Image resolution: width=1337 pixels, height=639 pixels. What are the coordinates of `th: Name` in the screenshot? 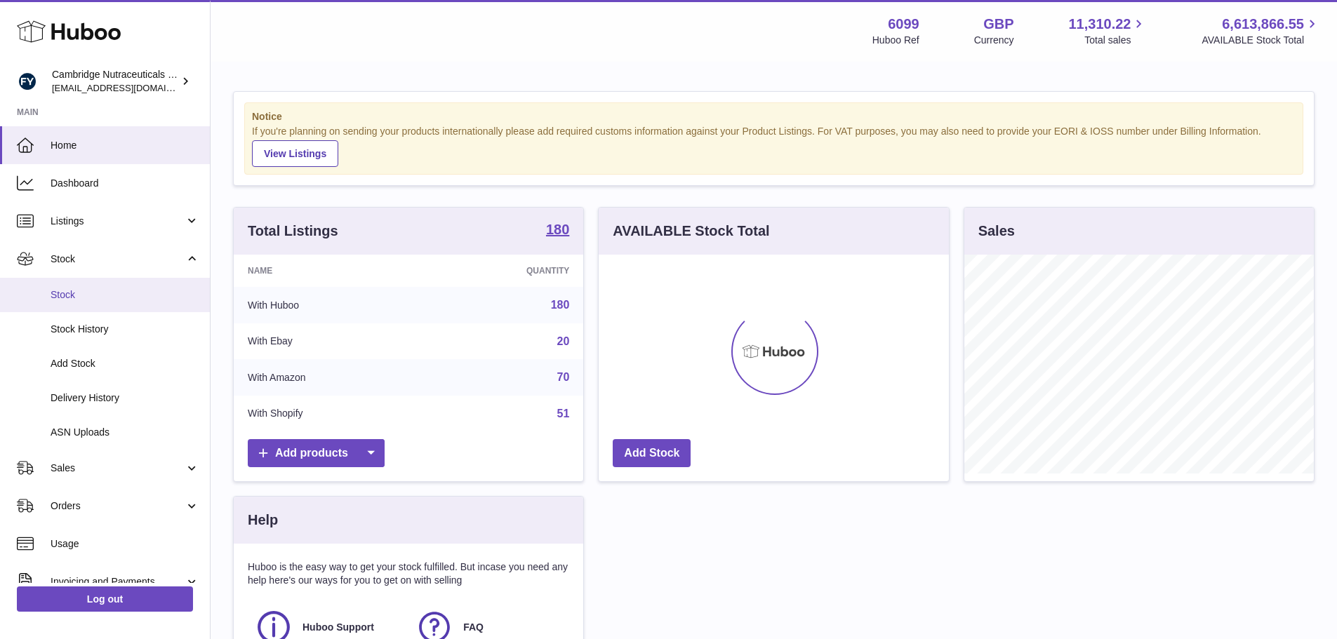 It's located at (329, 271).